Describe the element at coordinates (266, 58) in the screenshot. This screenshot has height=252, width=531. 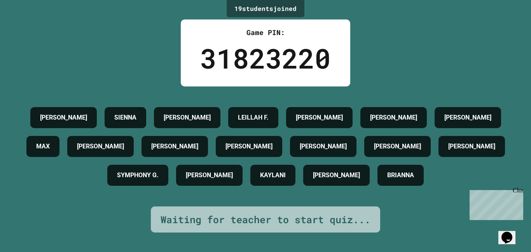
I see `div: 31823220` at that location.